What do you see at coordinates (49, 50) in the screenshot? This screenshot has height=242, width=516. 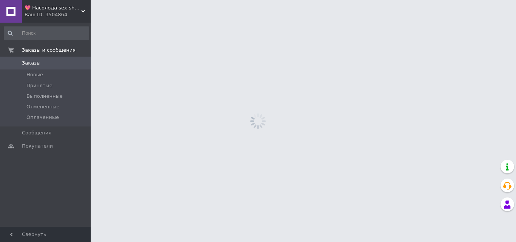 I see `span: Заказы и сообщения` at bounding box center [49, 50].